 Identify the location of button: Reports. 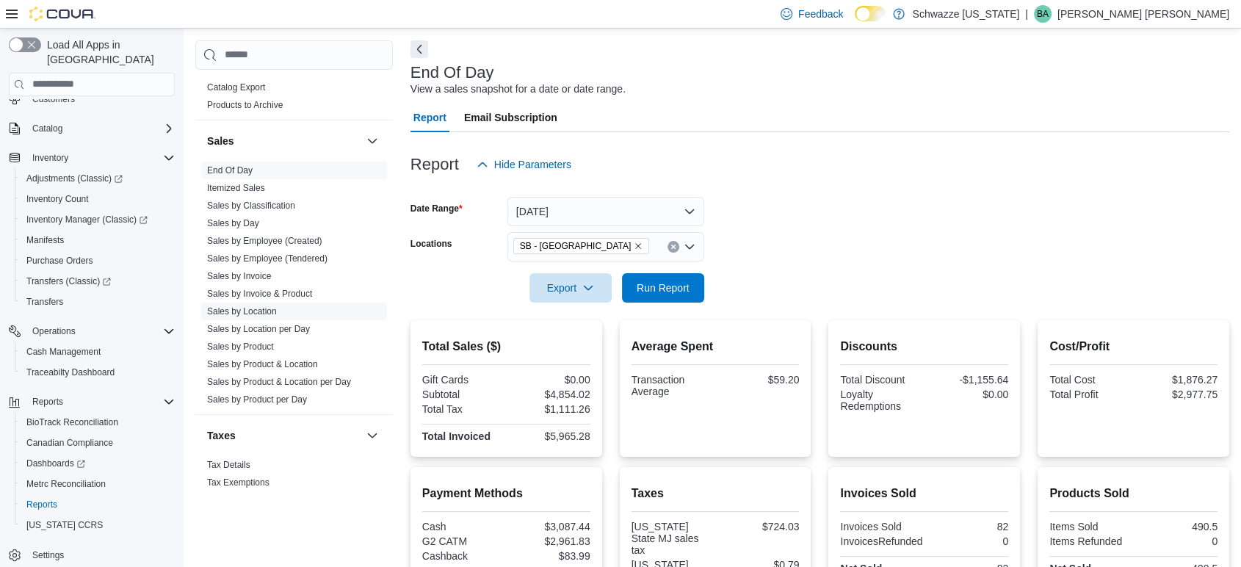
(48, 402).